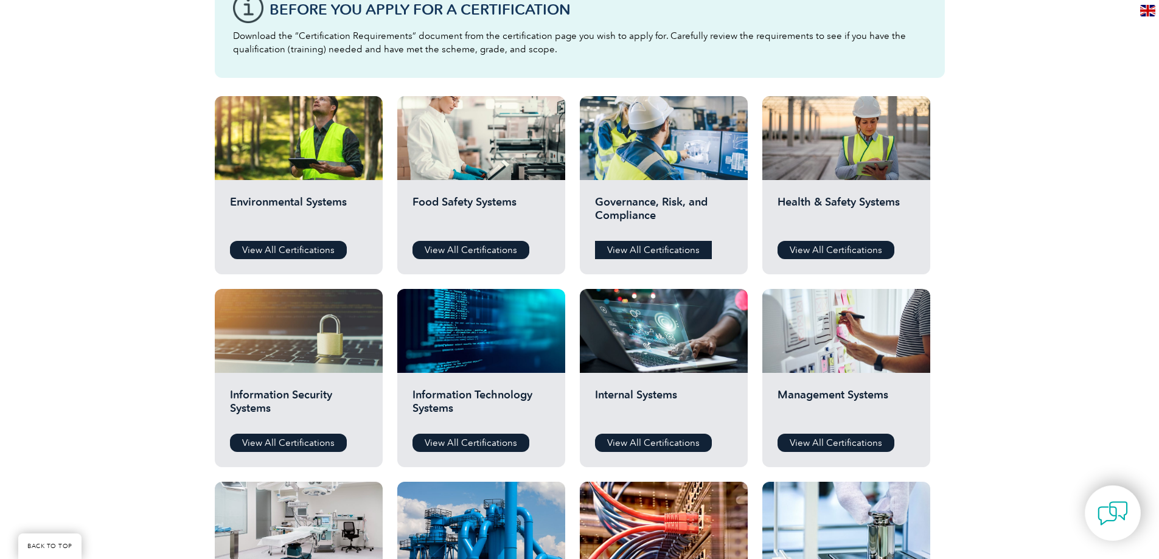 The width and height of the screenshot is (1159, 559). Describe the element at coordinates (580, 43) in the screenshot. I see `p: Download the “Certification Requirements” document from the certification page you wish to apply ...` at that location.